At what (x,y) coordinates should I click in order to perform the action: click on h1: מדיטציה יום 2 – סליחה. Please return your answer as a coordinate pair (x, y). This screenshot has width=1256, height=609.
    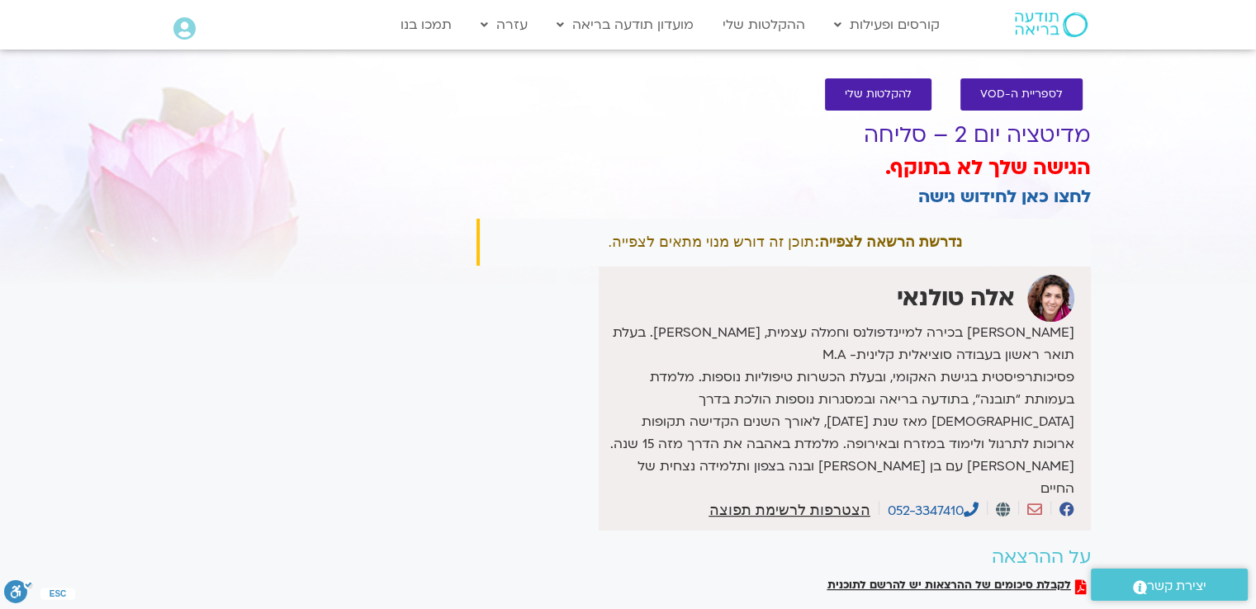
    Looking at the image, I should click on (783, 135).